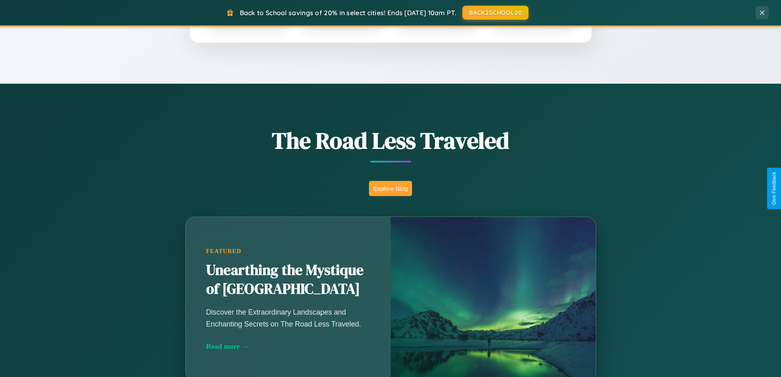 Image resolution: width=781 pixels, height=377 pixels. Describe the element at coordinates (774, 188) in the screenshot. I see `div: Give Feedback` at that location.